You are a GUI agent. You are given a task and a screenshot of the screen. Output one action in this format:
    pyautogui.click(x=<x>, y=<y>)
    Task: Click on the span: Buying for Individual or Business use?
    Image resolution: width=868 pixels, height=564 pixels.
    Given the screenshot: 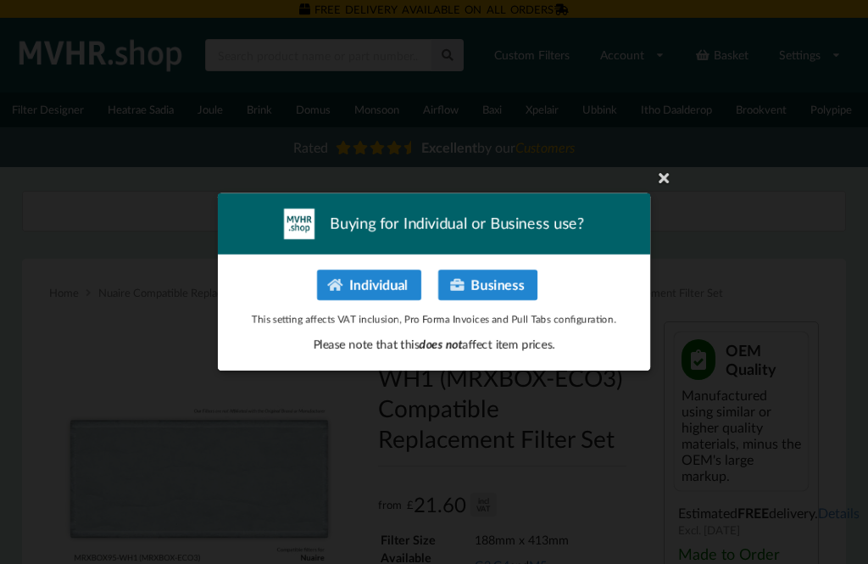 What is the action you would take?
    pyautogui.click(x=457, y=223)
    